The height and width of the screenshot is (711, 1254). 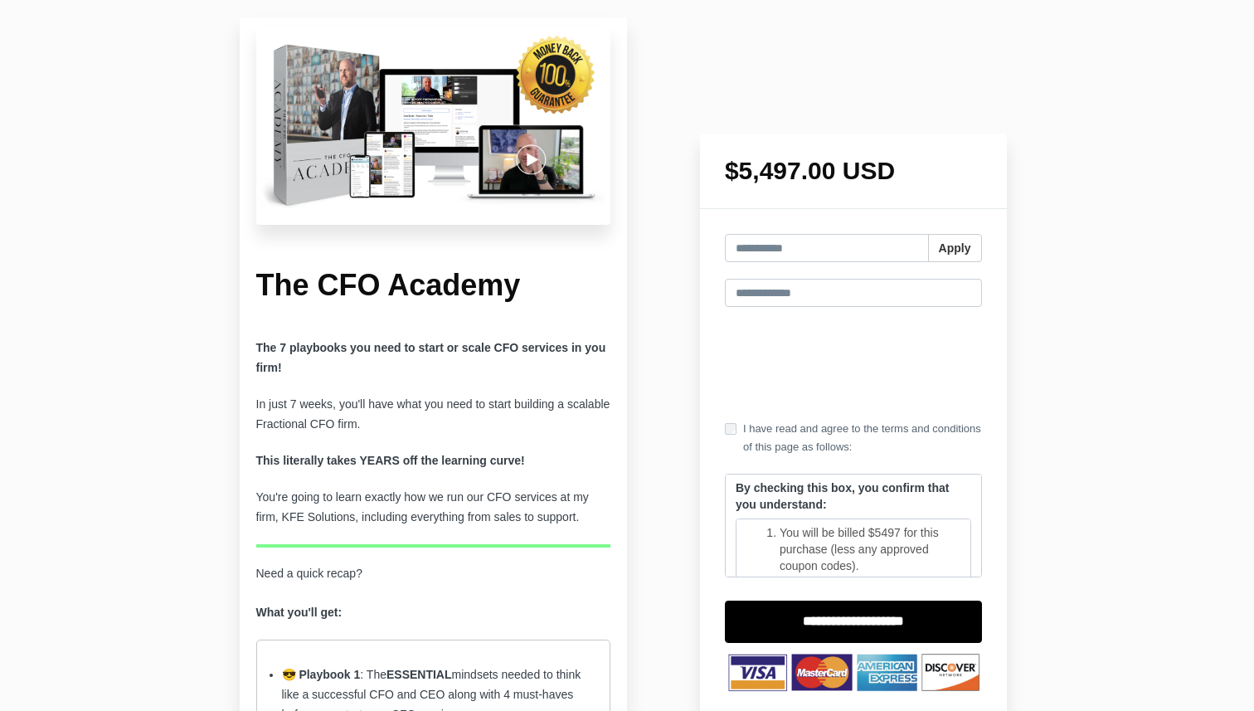 What do you see at coordinates (870, 607) in the screenshot?
I see `li: You will receive Playbook 1 at the time of purchase. The additional 6 playbooks will be released ...` at bounding box center [870, 607].